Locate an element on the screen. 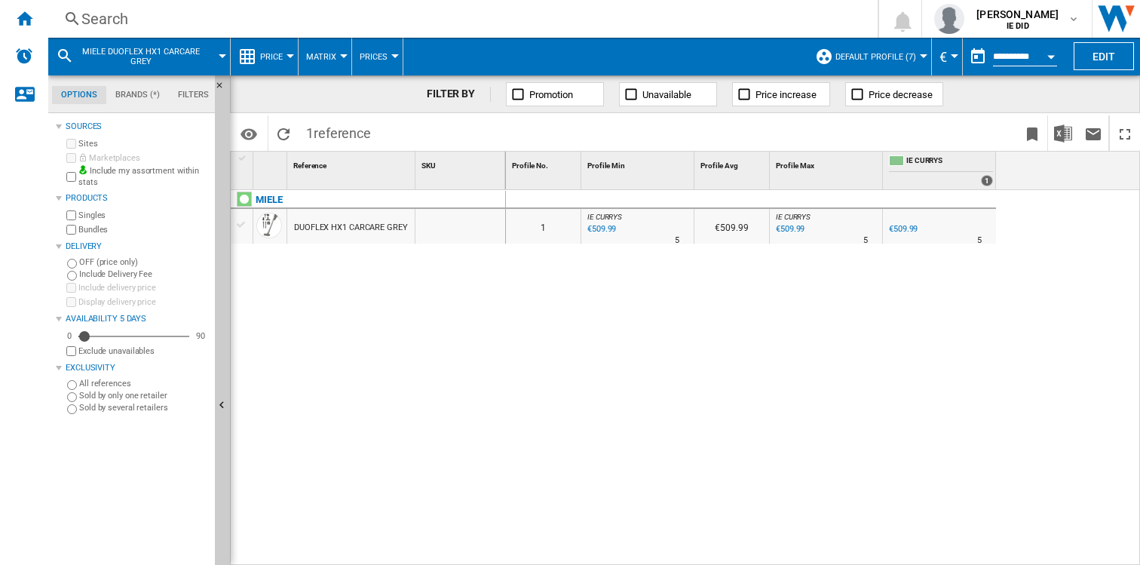 The width and height of the screenshot is (1140, 565). button: Options is located at coordinates (249, 133).